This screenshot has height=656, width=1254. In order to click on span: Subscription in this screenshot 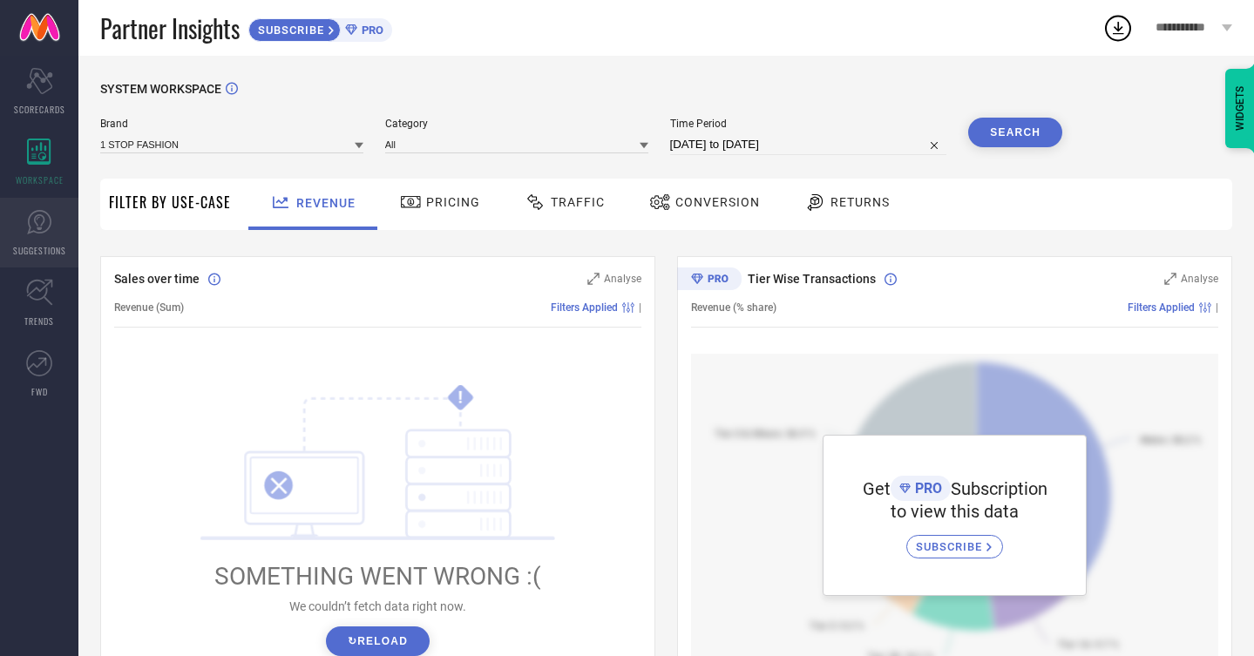, I will do `click(999, 489)`.